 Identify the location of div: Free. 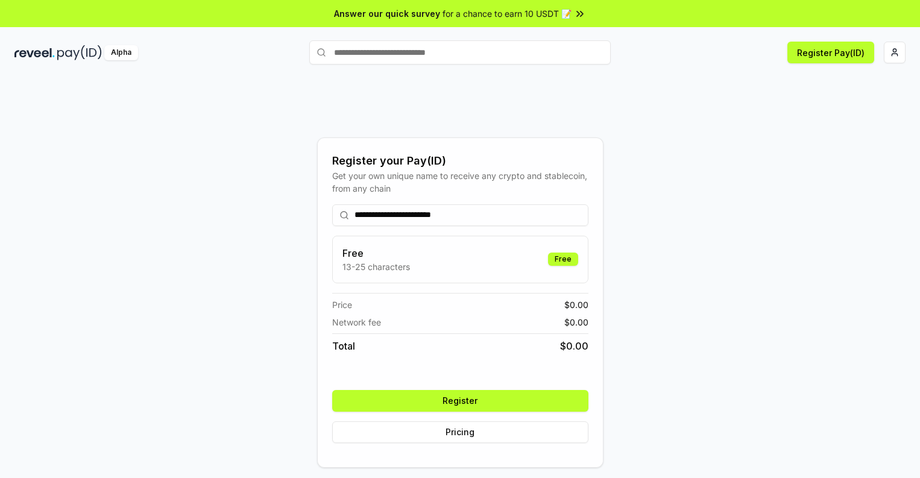
(563, 259).